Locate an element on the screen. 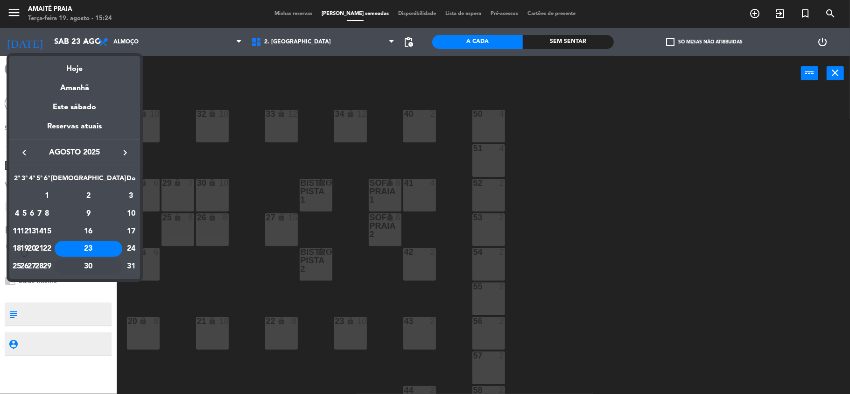 The width and height of the screenshot is (850, 394). span: agosto 2025 is located at coordinates (75, 153).